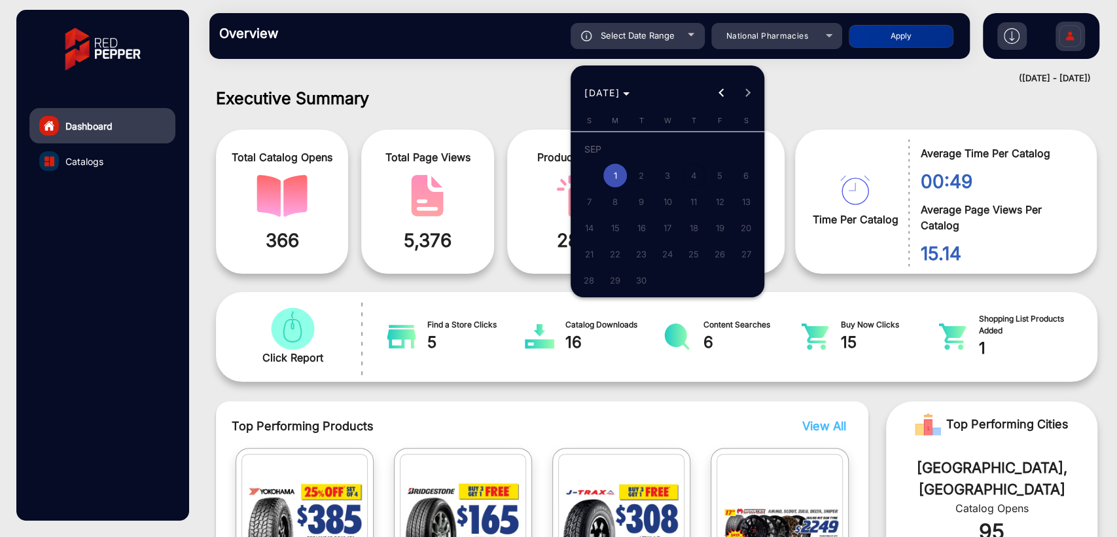 The height and width of the screenshot is (537, 1117). What do you see at coordinates (615, 254) in the screenshot?
I see `span: 22` at bounding box center [615, 254].